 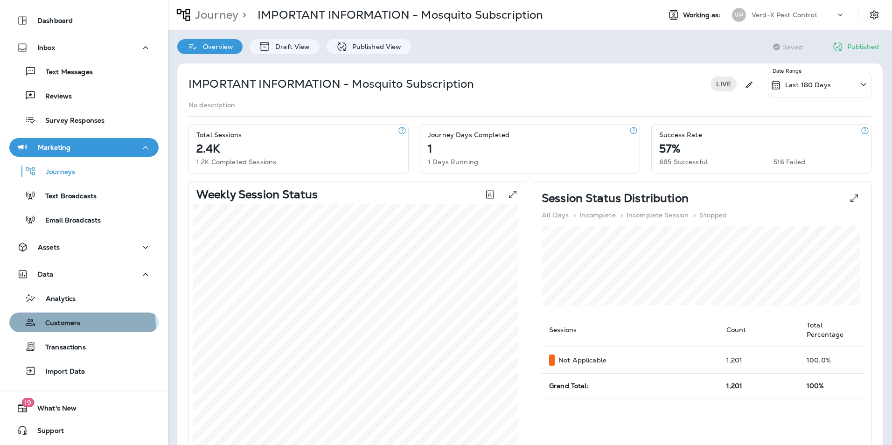 What do you see at coordinates (84, 371) in the screenshot?
I see `button: Import Data` at bounding box center [84, 371].